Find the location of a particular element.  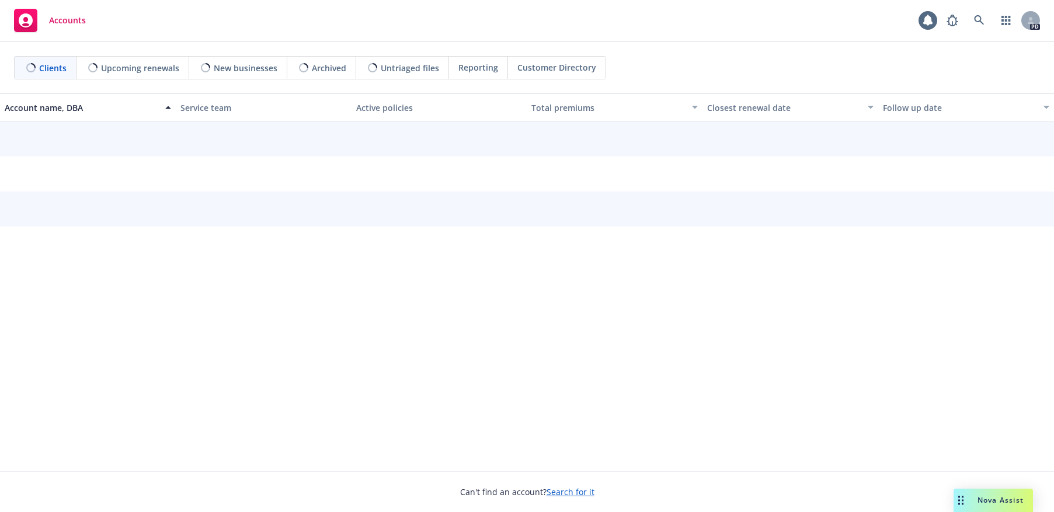

div: Closest renewal date is located at coordinates (784, 107).